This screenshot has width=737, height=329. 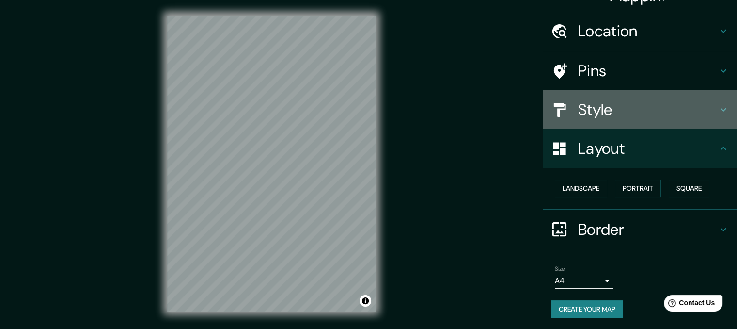 I want to click on h4: Pins, so click(x=648, y=71).